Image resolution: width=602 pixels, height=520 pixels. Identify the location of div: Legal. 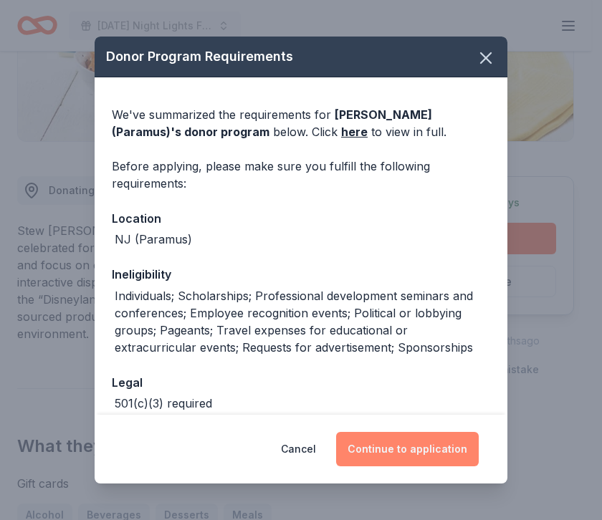
(301, 383).